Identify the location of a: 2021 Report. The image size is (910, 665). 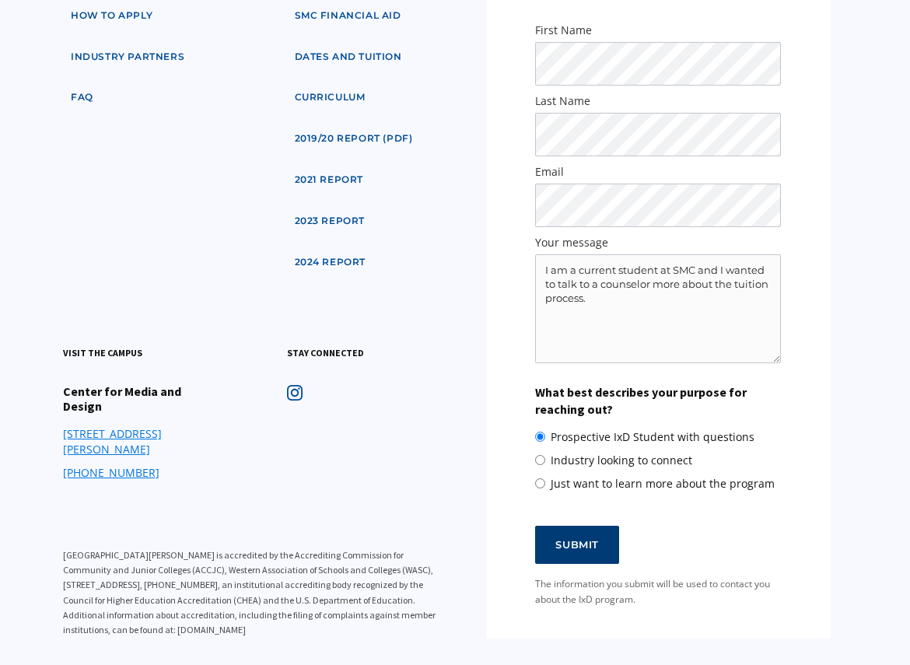
(329, 180).